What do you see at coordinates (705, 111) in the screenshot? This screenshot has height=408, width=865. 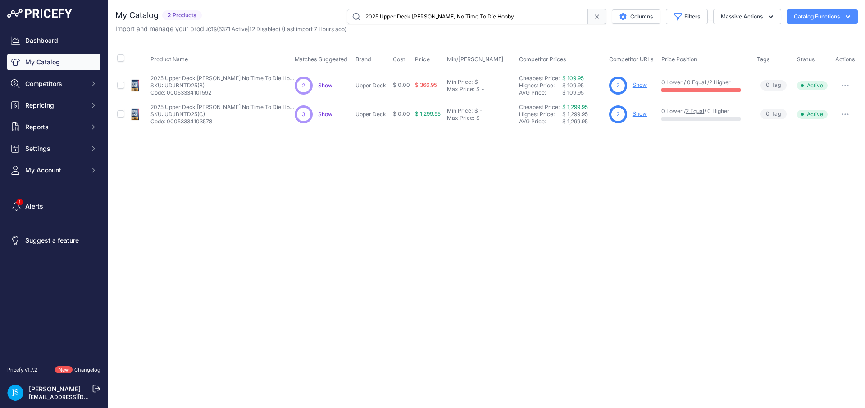 I see `p: 0 Lower / / 0 Higher` at bounding box center [705, 111].